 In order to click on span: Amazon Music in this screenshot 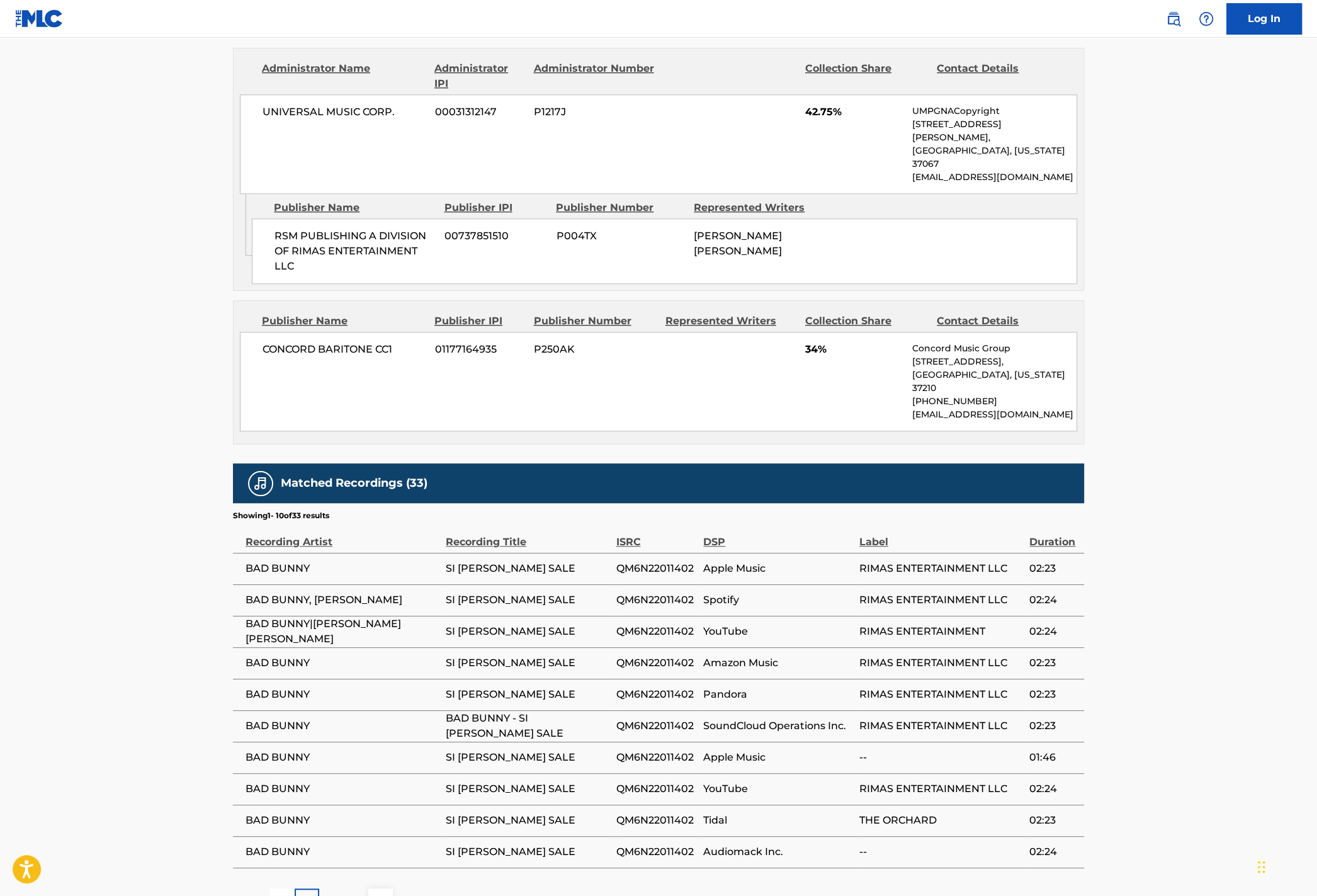, I will do `click(778, 663)`.